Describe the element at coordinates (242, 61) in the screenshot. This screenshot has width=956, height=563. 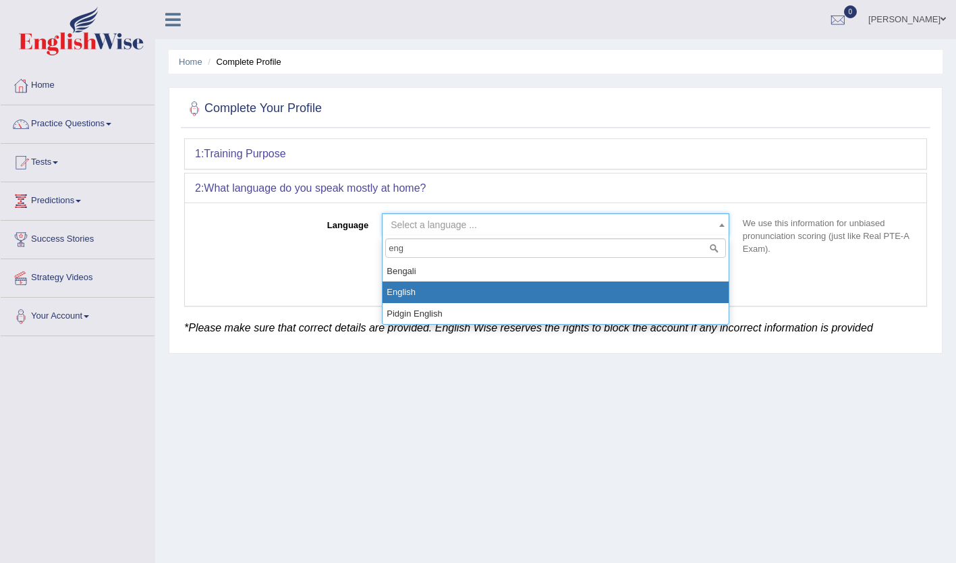
I see `li: Complete Profile` at that location.